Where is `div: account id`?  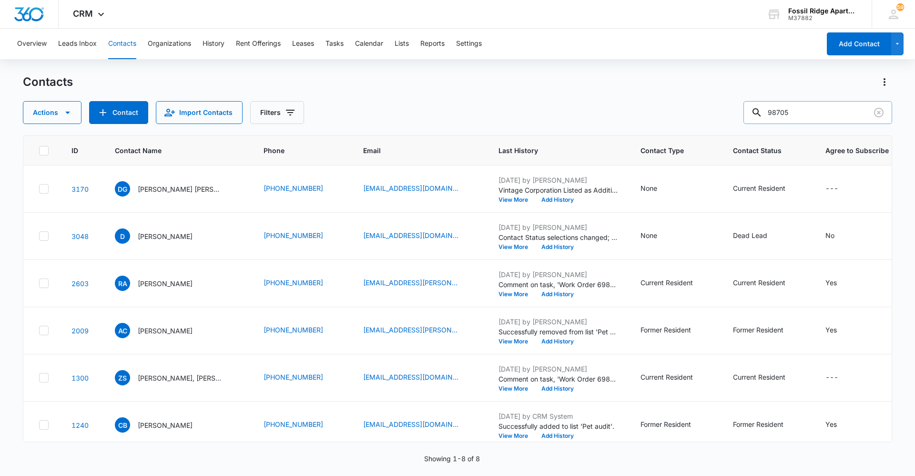 div: account id is located at coordinates (823, 18).